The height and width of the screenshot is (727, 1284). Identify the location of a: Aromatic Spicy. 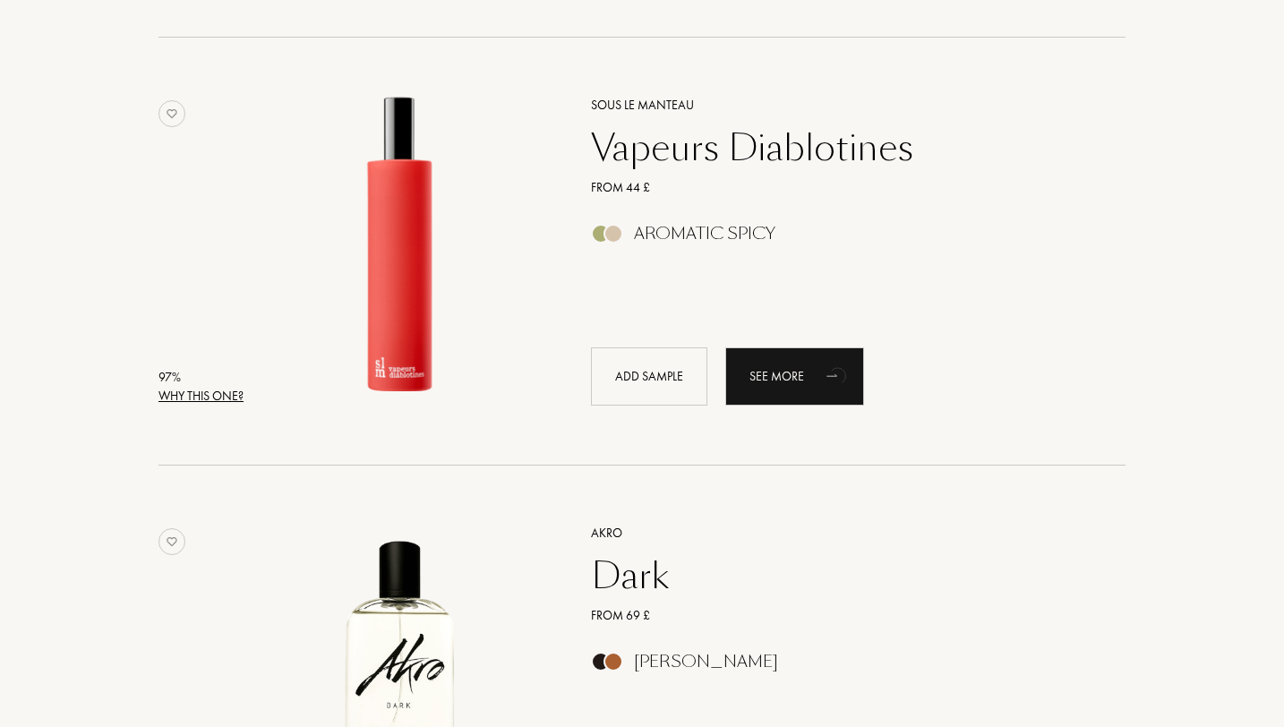
(838, 238).